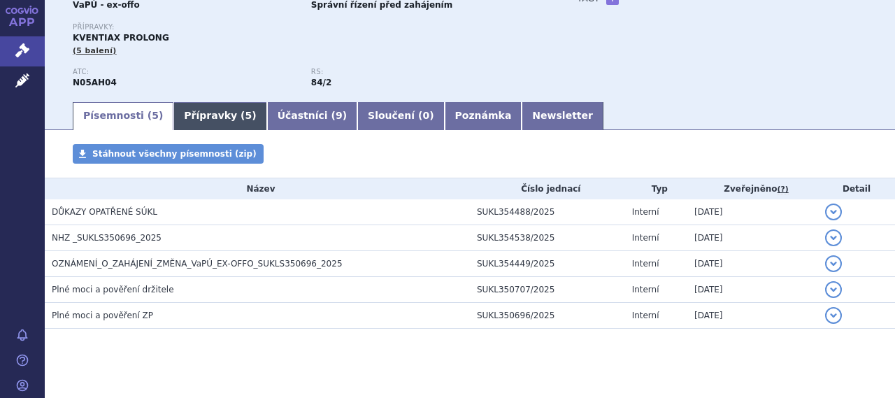 This screenshot has width=895, height=398. What do you see at coordinates (121, 38) in the screenshot?
I see `span: KVENTIAX PROLONG` at bounding box center [121, 38].